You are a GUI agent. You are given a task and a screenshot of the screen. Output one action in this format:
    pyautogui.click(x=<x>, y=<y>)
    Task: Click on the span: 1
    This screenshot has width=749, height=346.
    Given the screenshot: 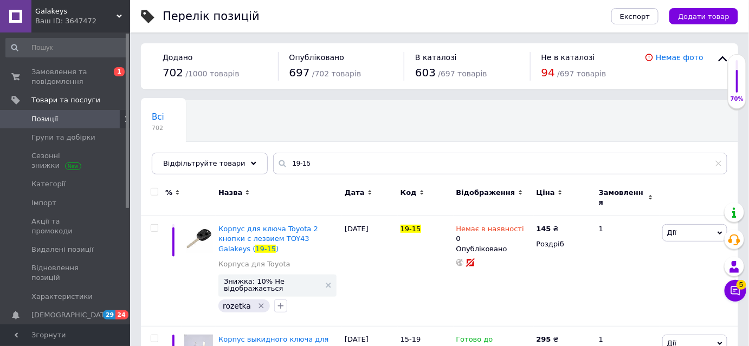 What is the action you would take?
    pyautogui.click(x=119, y=72)
    